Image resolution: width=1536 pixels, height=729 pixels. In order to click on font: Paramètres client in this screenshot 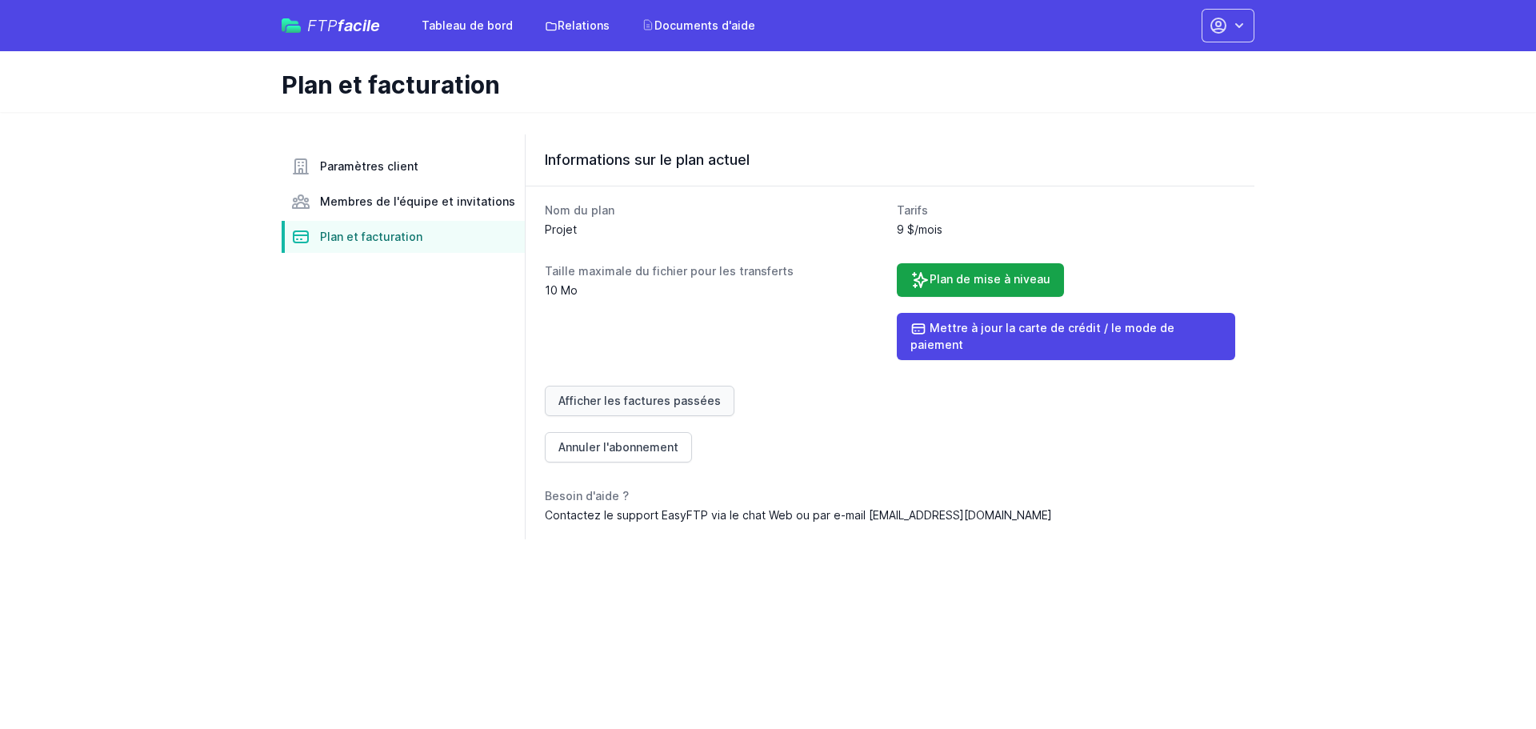, I will do `click(369, 166)`.